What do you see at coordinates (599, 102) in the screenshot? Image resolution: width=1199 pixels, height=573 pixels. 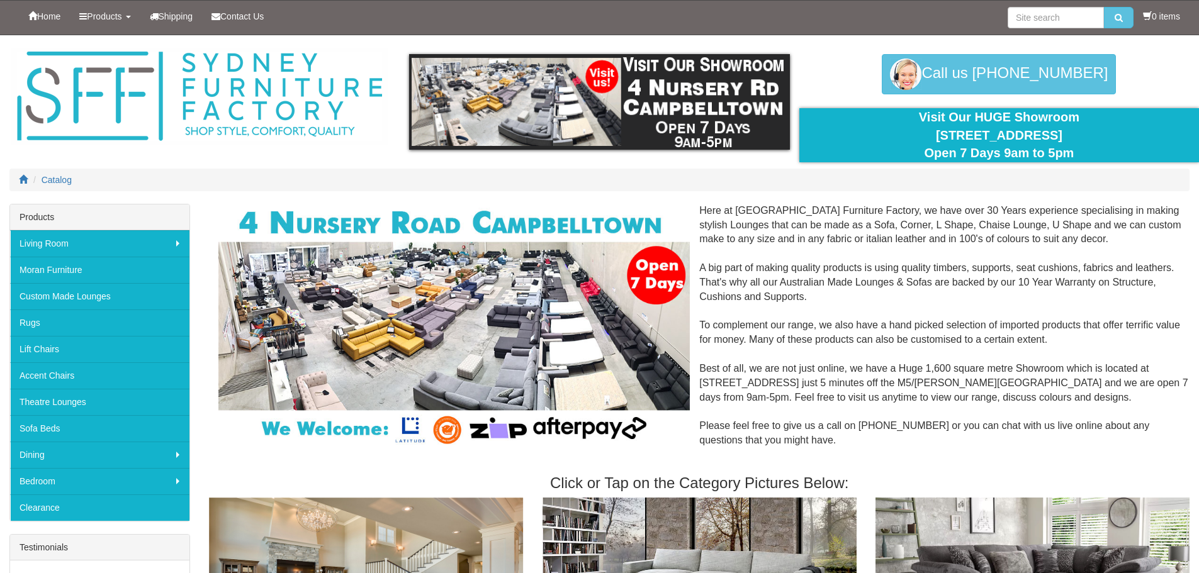 I see `img: showroom.gif` at bounding box center [599, 102].